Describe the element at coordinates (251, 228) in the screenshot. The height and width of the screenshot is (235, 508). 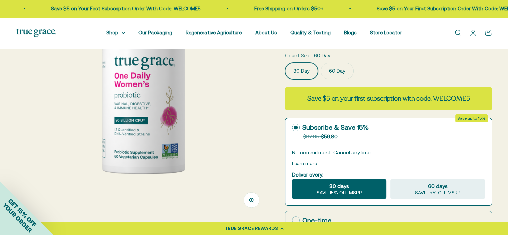
I see `div: TRUE GRACE REWARDS` at that location.